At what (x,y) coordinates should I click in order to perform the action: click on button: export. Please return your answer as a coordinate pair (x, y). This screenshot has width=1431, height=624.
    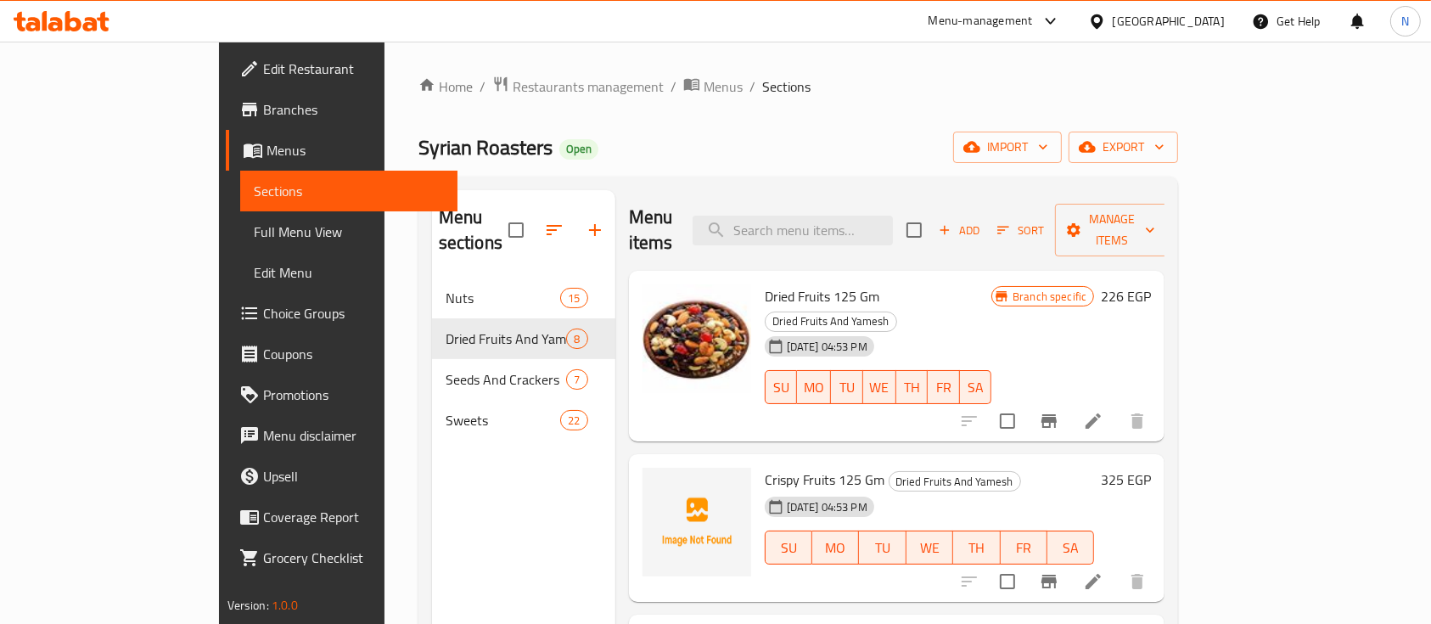
    Looking at the image, I should click on (1123, 147).